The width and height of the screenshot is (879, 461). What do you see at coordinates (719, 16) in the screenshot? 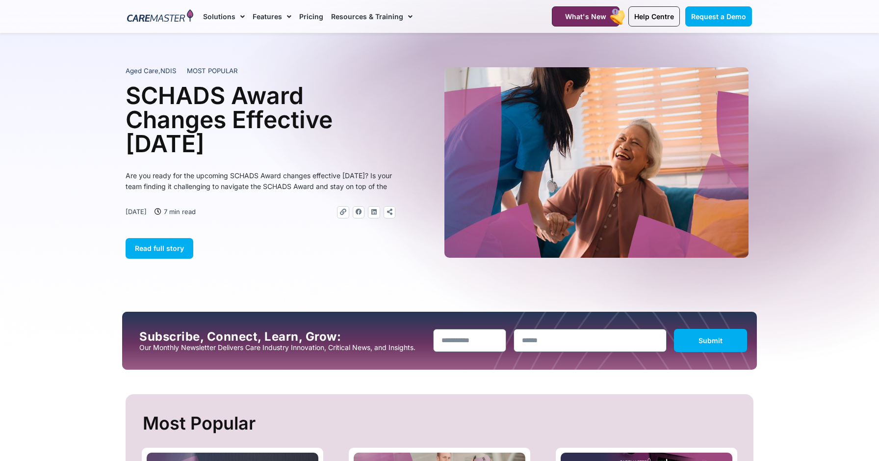
I see `a: Request a Demo` at bounding box center [719, 16].